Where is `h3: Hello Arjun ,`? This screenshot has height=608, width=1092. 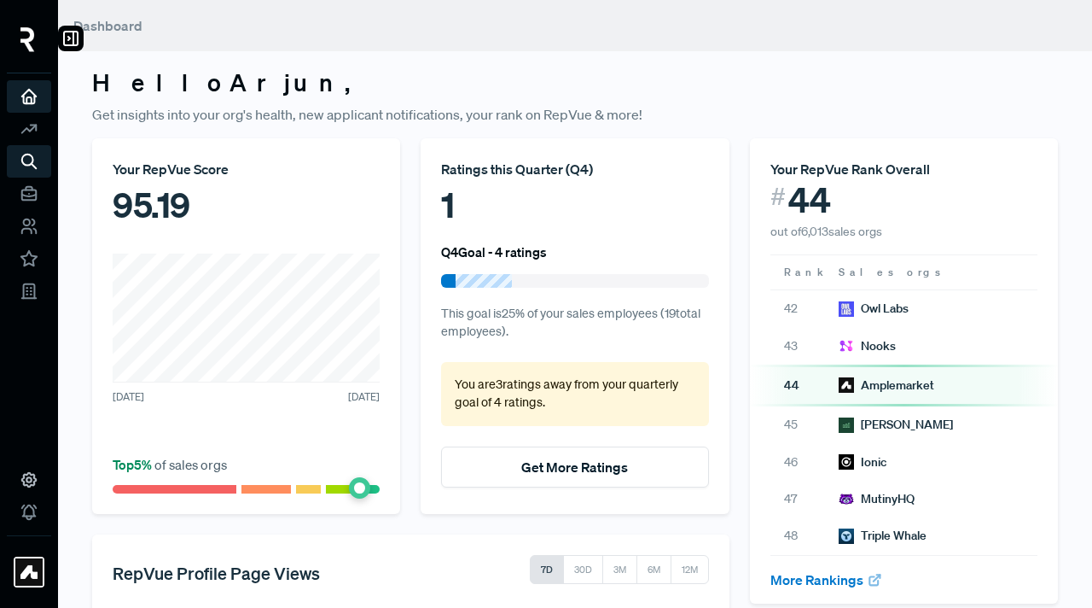 h3: Hello Arjun , is located at coordinates (575, 83).